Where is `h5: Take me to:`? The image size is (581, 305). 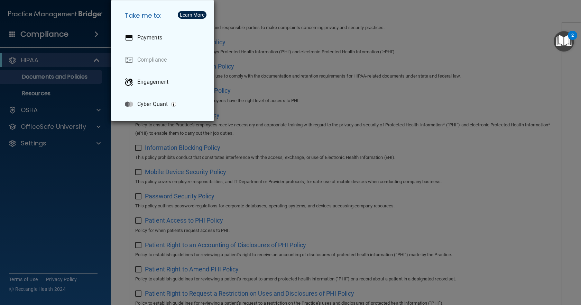
h5: Take me to: is located at coordinates (164, 16).